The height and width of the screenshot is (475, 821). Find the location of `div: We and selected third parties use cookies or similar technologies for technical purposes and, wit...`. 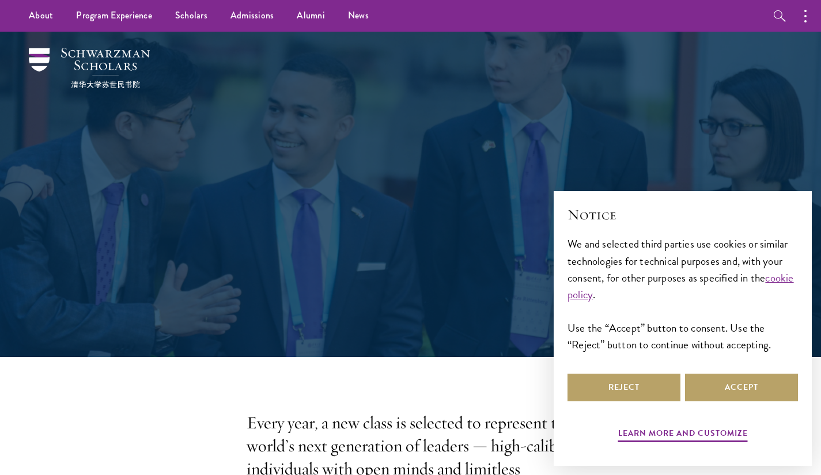

div: We and selected third parties use cookies or similar technologies for technical purposes and, wit... is located at coordinates (683, 294).